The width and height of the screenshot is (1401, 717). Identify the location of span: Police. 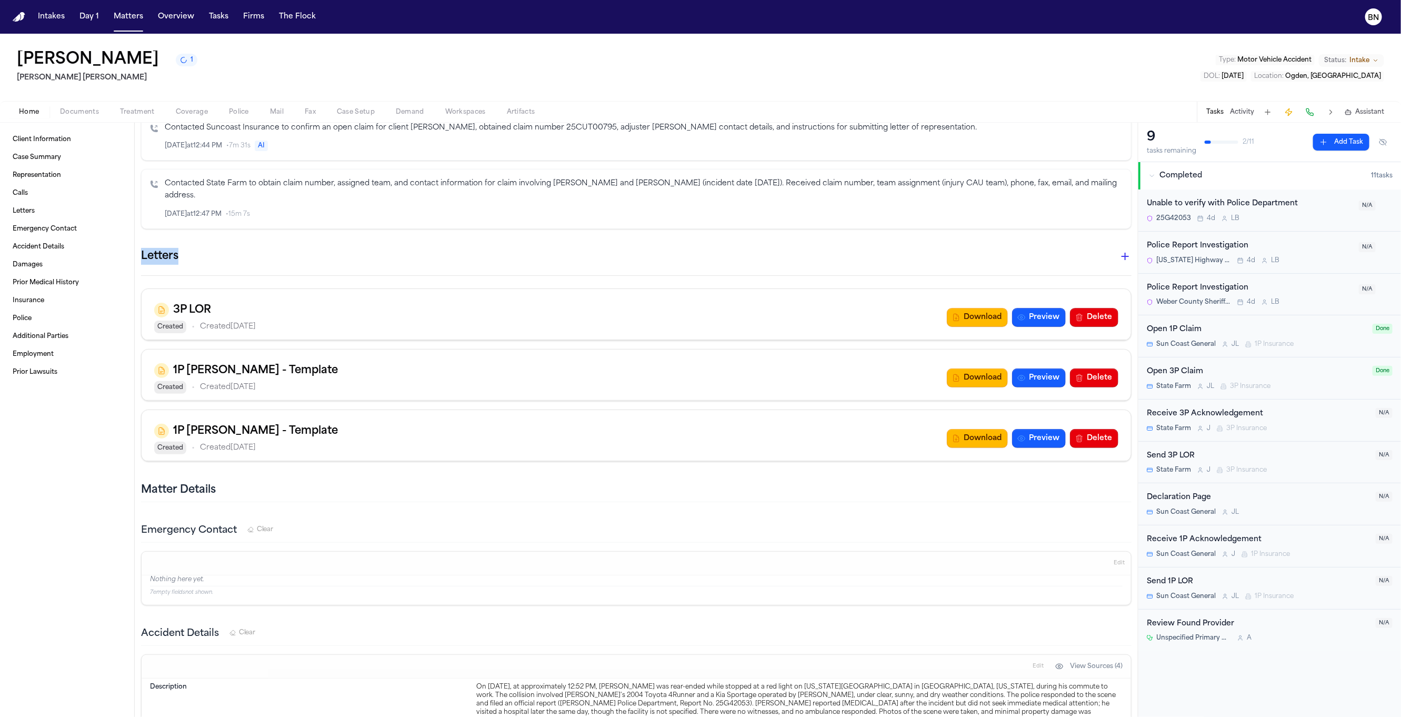
(239, 112).